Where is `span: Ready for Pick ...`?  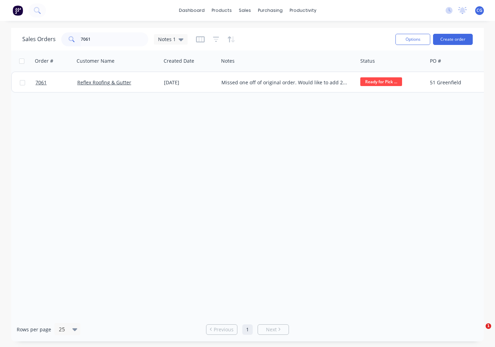 span: Ready for Pick ... is located at coordinates (381, 82).